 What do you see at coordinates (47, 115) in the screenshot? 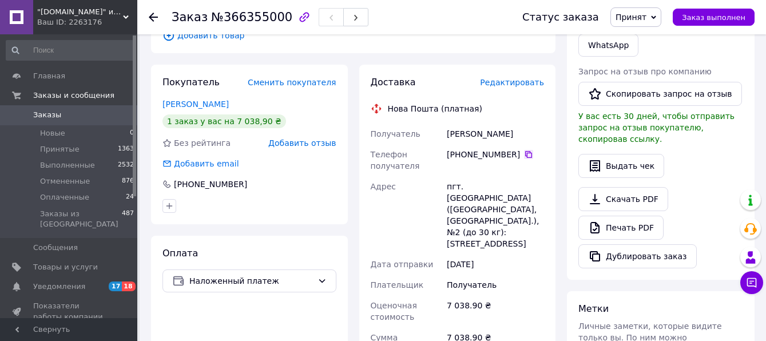
I see `span: Заказы` at bounding box center [47, 115].